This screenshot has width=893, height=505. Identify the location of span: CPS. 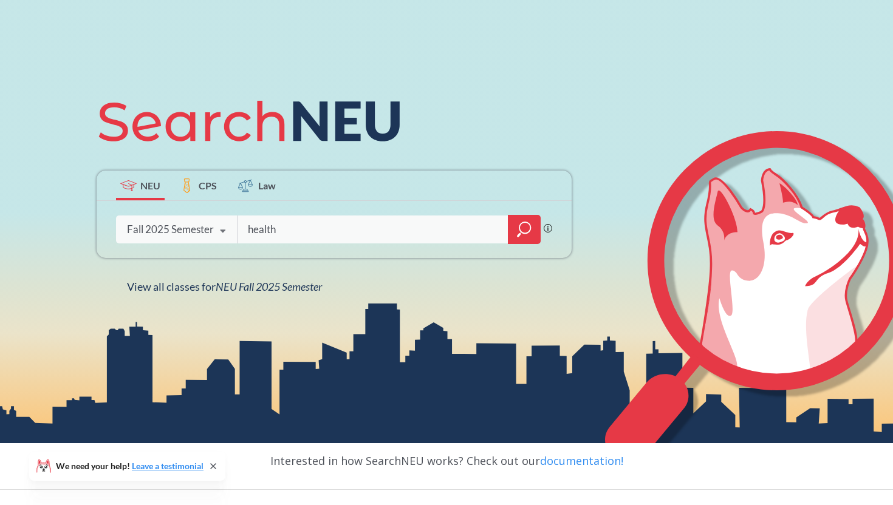
(208, 185).